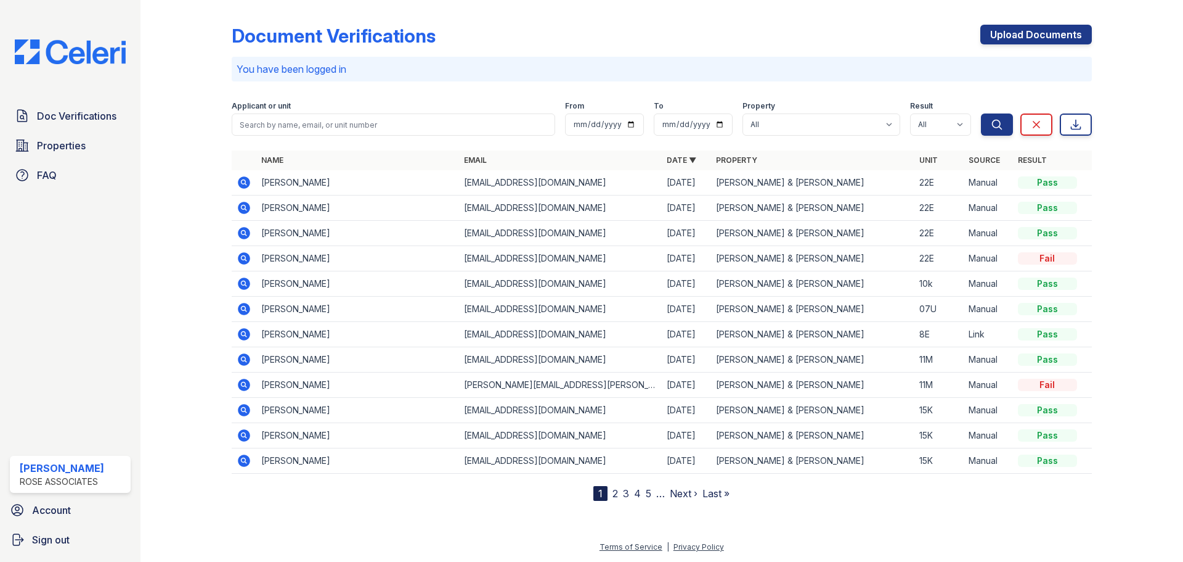 This screenshot has width=1183, height=562. What do you see at coordinates (1048, 258) in the screenshot?
I see `div: Fail` at bounding box center [1048, 258].